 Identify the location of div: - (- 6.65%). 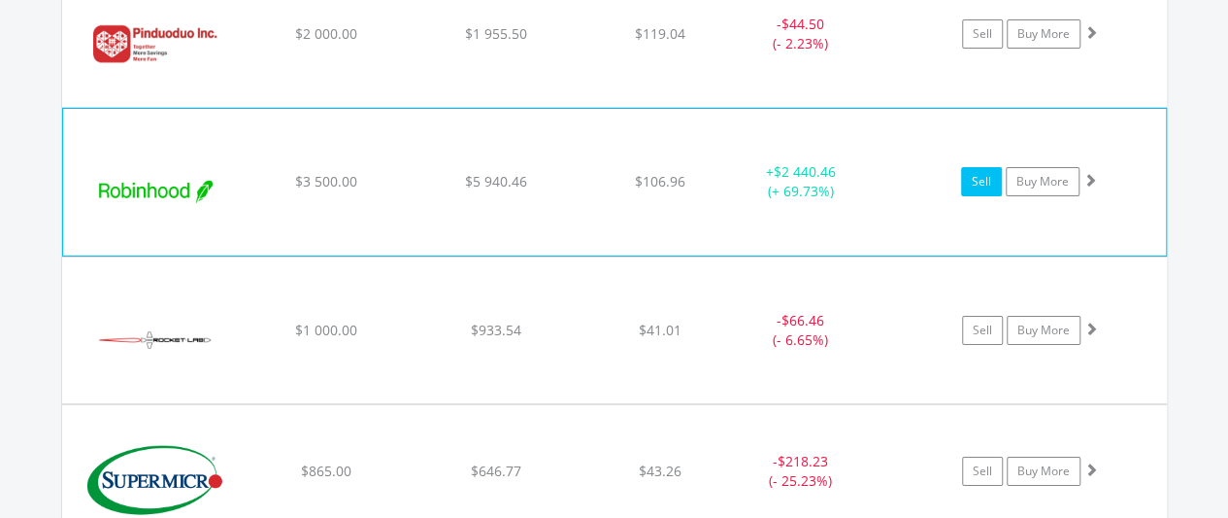
(801, 330).